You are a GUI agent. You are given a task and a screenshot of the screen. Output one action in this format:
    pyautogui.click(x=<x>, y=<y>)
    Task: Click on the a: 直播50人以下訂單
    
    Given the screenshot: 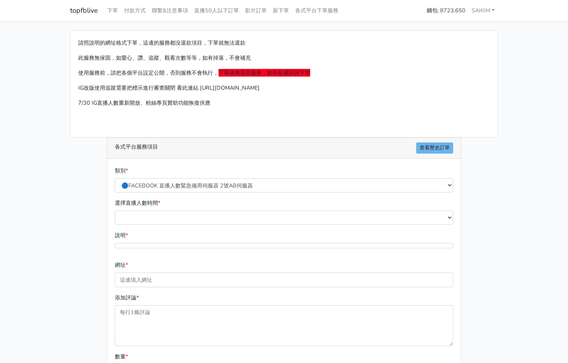 What is the action you would take?
    pyautogui.click(x=216, y=10)
    